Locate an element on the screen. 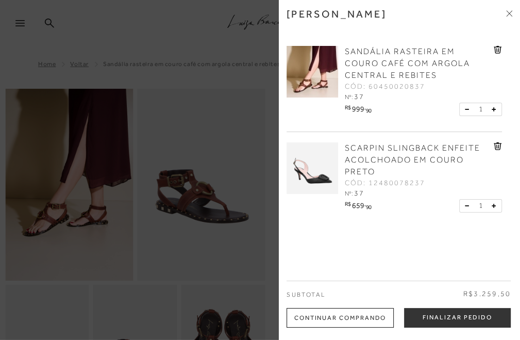 The width and height of the screenshot is (520, 340). span: CÓD: 12480078237 is located at coordinates (385, 183).